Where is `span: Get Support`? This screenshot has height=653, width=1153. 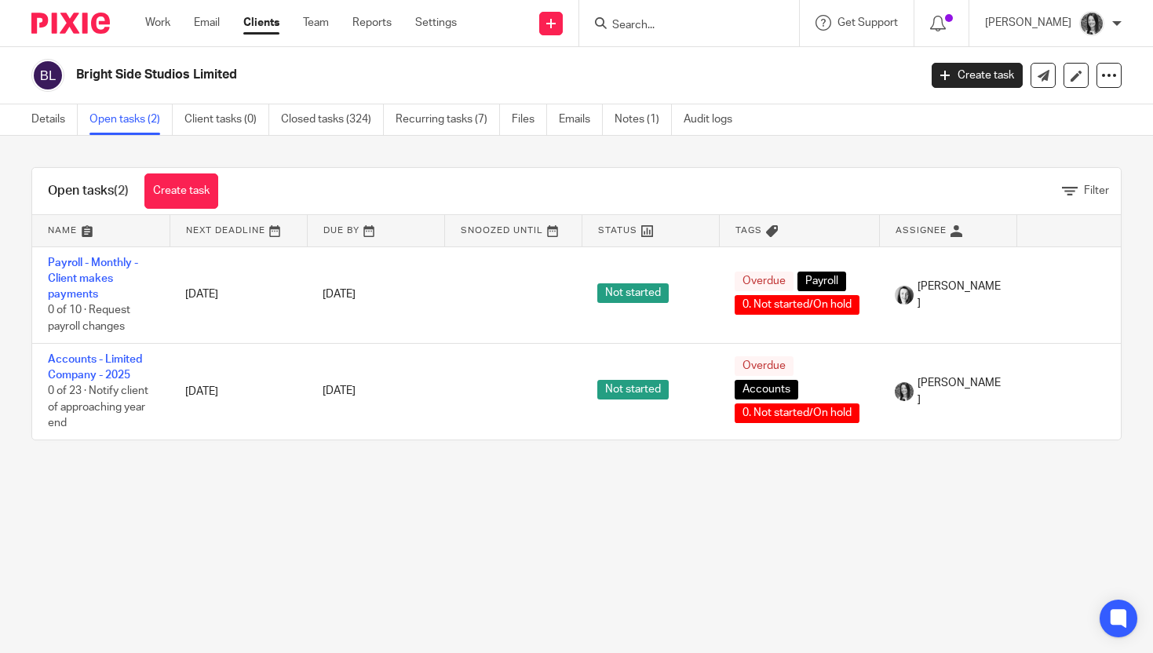 span: Get Support is located at coordinates (868, 23).